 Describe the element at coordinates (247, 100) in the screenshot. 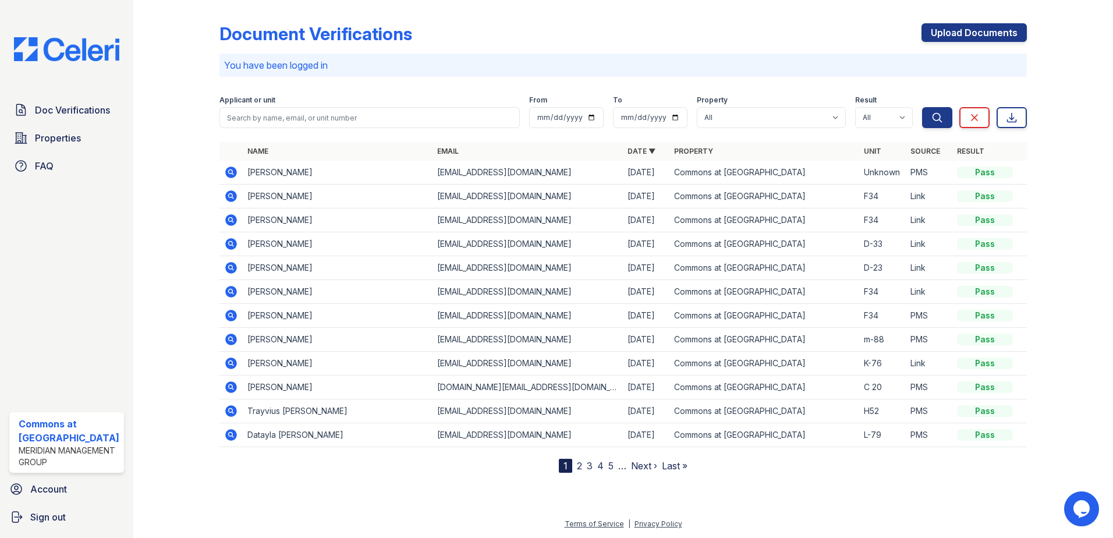

I see `label: Applicant or unit` at that location.